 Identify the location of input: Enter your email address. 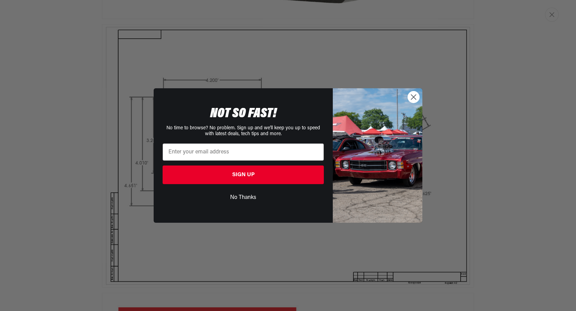
(243, 152).